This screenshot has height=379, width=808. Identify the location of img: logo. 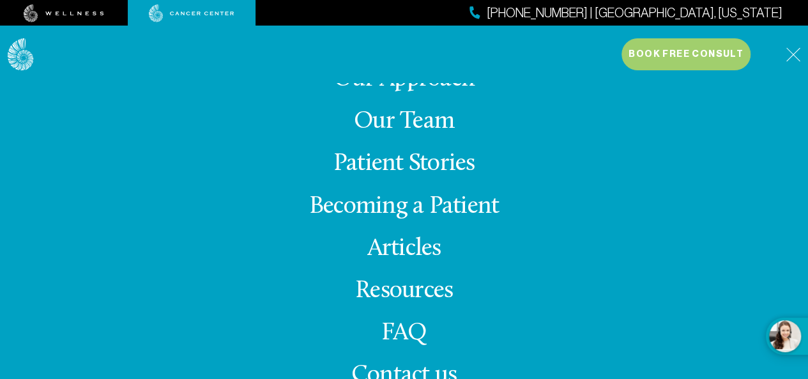
(20, 54).